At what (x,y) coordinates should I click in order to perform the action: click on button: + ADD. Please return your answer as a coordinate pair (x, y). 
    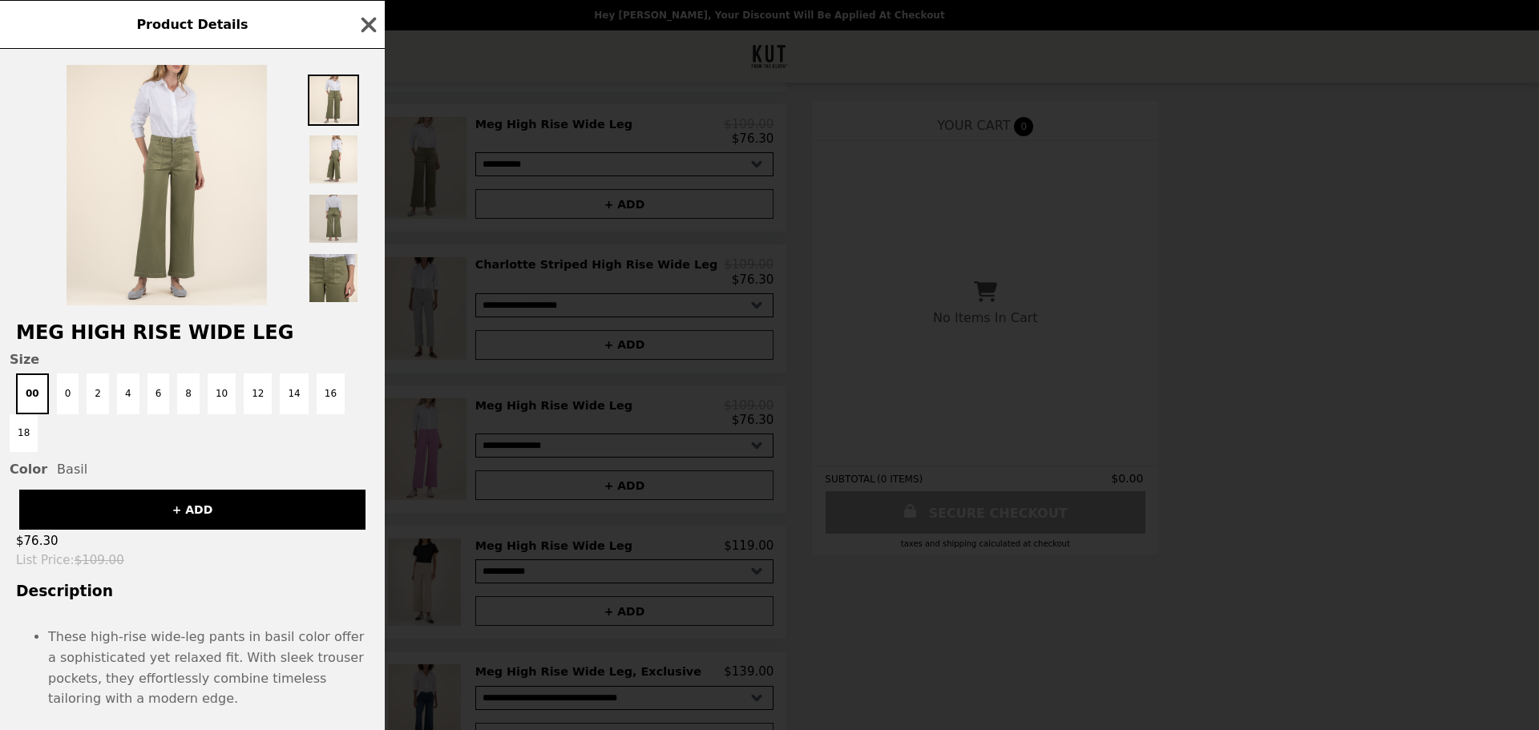
    Looking at the image, I should click on (192, 510).